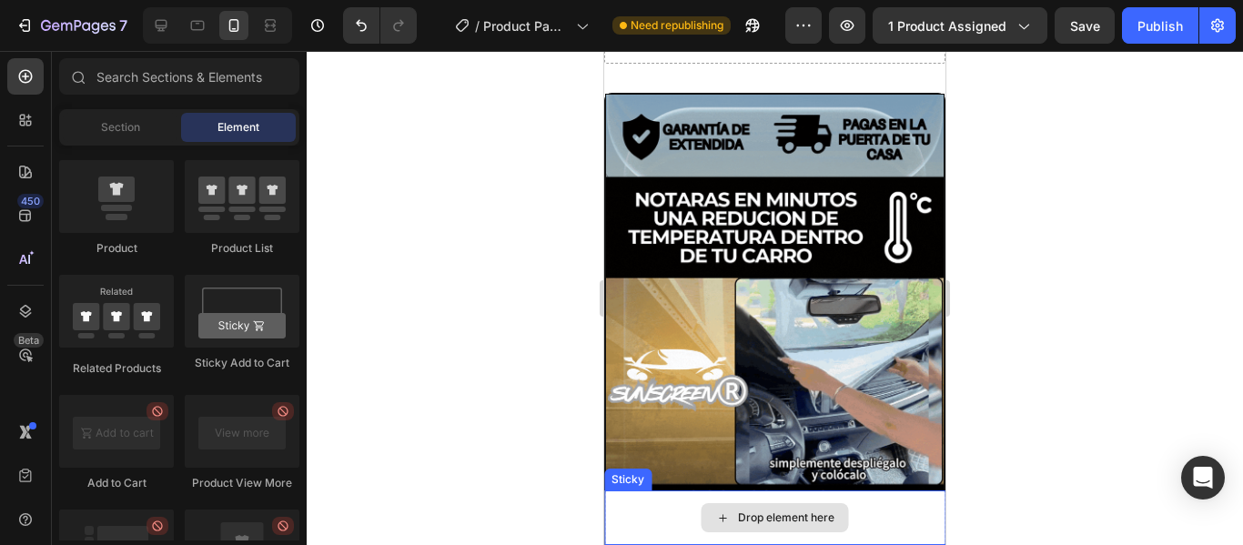 This screenshot has height=545, width=1243. Describe the element at coordinates (71, 25) in the screenshot. I see `button: 7` at that location.